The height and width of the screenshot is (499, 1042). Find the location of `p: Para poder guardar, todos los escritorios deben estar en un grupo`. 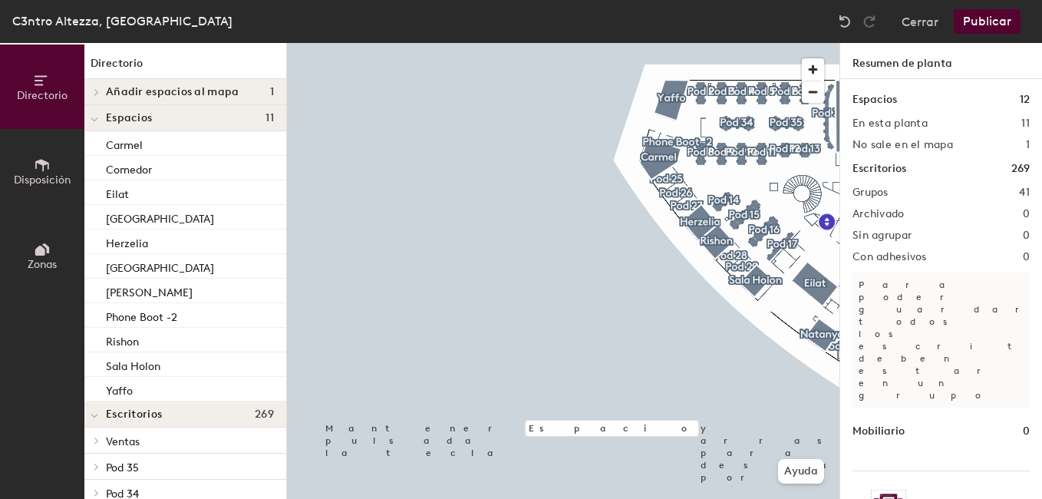

p: Para poder guardar, todos los escritorios deben estar en un grupo is located at coordinates (940, 340).